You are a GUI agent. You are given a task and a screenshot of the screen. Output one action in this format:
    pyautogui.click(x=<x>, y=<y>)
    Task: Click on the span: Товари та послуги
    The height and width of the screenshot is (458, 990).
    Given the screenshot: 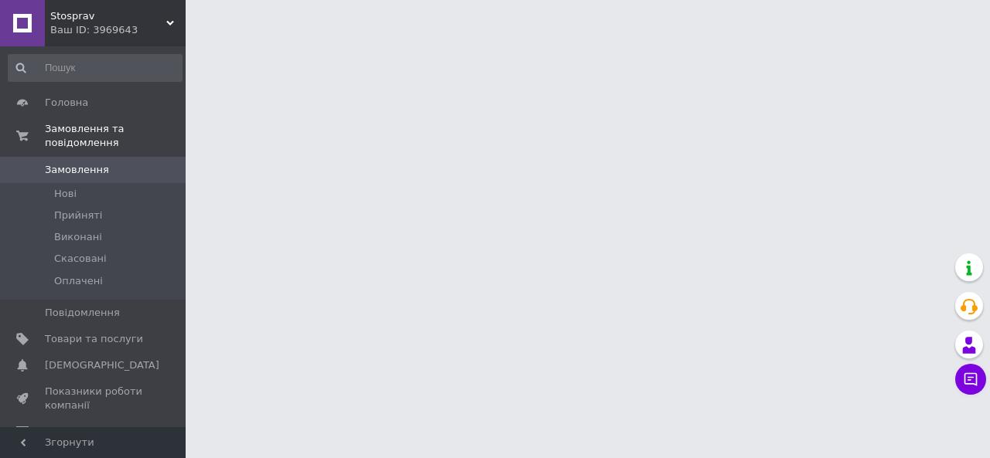 What is the action you would take?
    pyautogui.click(x=94, y=339)
    